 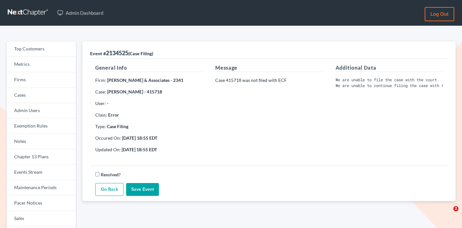 What do you see at coordinates (41, 188) in the screenshot?
I see `a: Maintenance Periods` at bounding box center [41, 188].